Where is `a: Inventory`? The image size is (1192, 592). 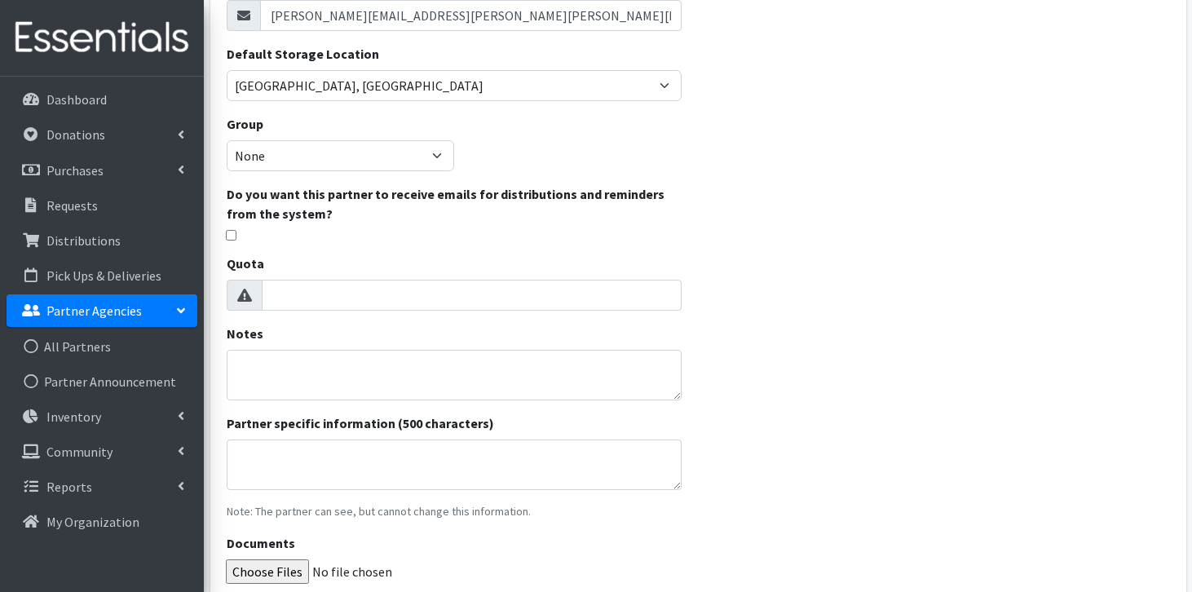 a: Inventory is located at coordinates (102, 417).